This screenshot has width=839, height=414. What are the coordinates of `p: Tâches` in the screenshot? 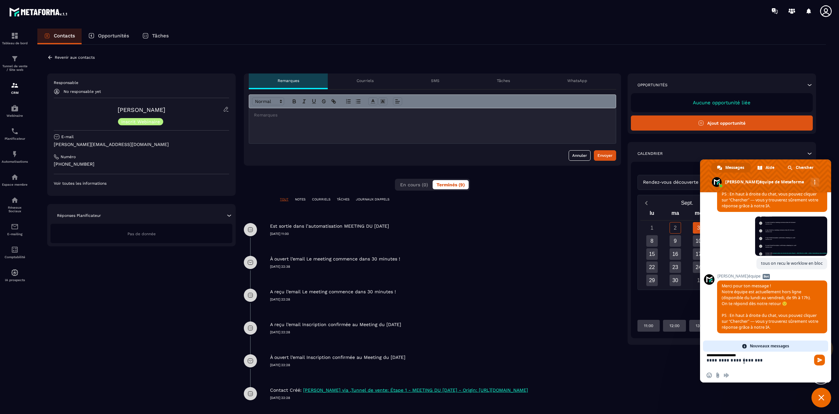 It's located at (504, 81).